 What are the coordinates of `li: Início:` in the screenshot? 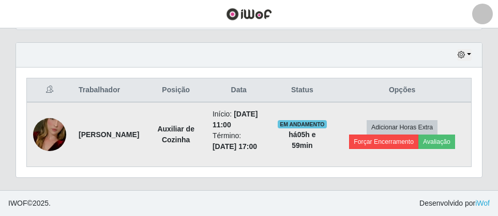 It's located at (239, 120).